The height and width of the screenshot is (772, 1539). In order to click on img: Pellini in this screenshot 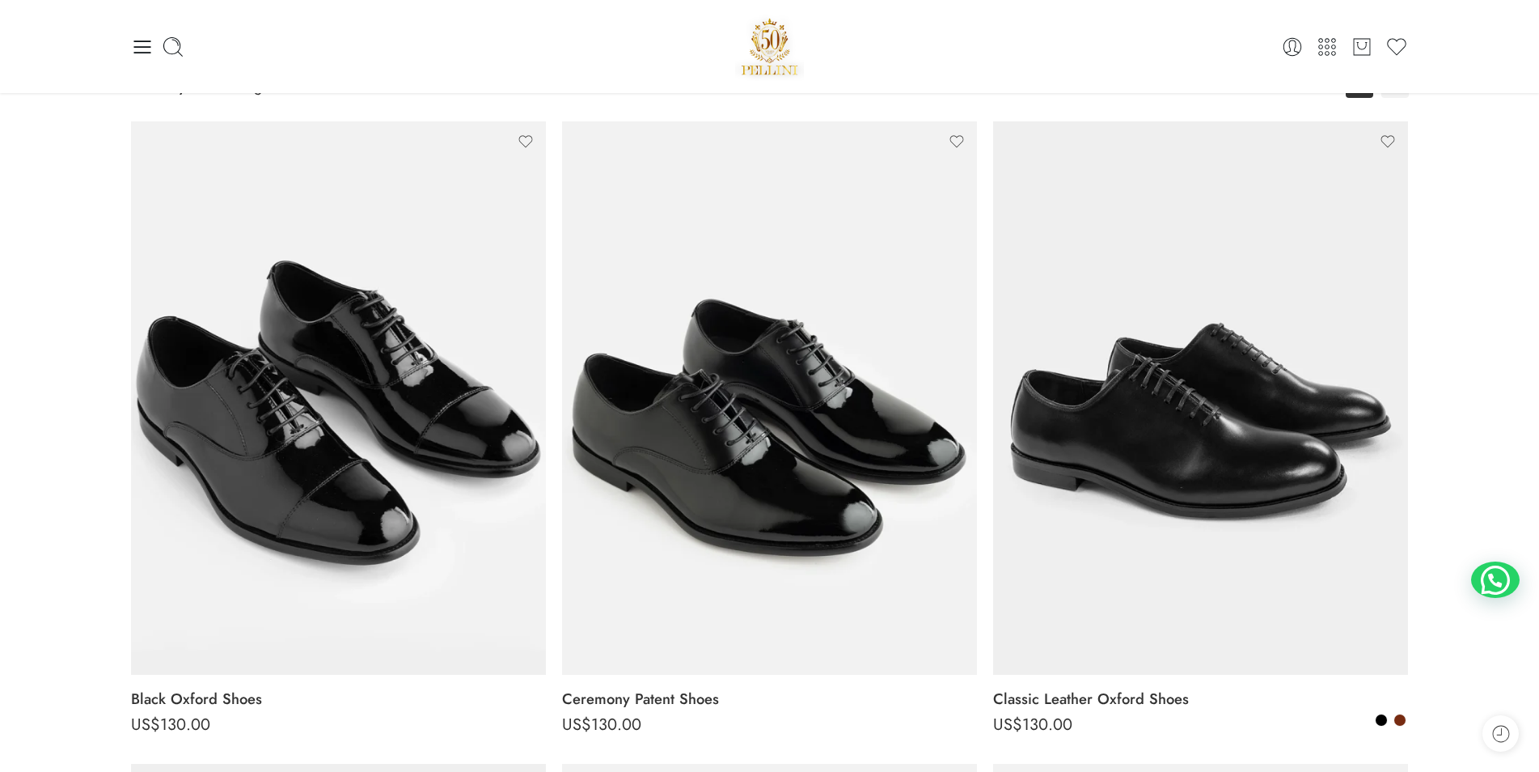, I will do `click(770, 46)`.